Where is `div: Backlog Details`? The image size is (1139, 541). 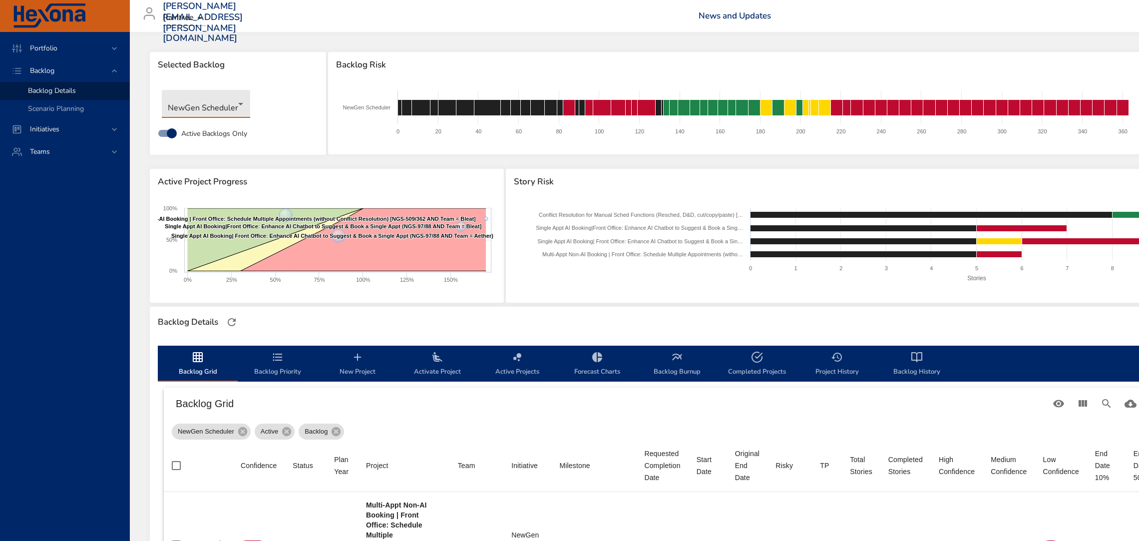 div: Backlog Details is located at coordinates (188, 322).